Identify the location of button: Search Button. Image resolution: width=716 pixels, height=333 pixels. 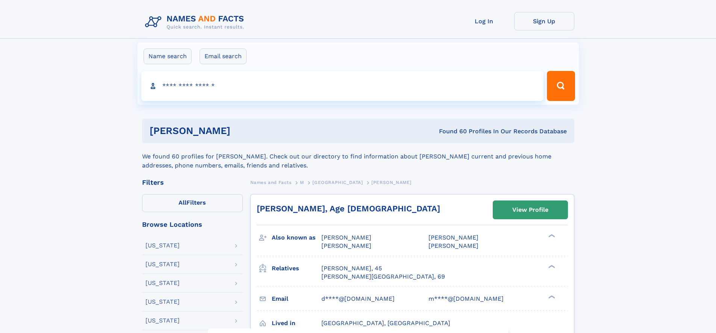
(561, 86).